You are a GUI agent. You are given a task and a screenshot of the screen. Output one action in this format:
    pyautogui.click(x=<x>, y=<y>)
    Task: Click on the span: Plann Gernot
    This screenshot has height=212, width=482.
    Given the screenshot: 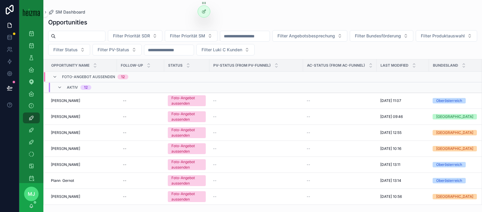 What is the action you would take?
    pyautogui.click(x=62, y=180)
    